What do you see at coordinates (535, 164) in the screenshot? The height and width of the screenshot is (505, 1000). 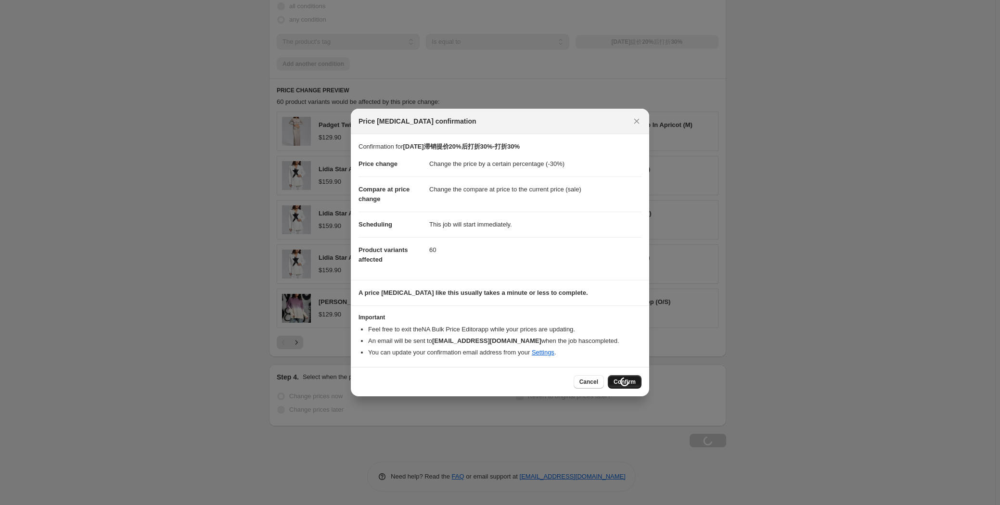 I see `dd: Change the price by a certain percentage (-30%)` at bounding box center [535, 164].